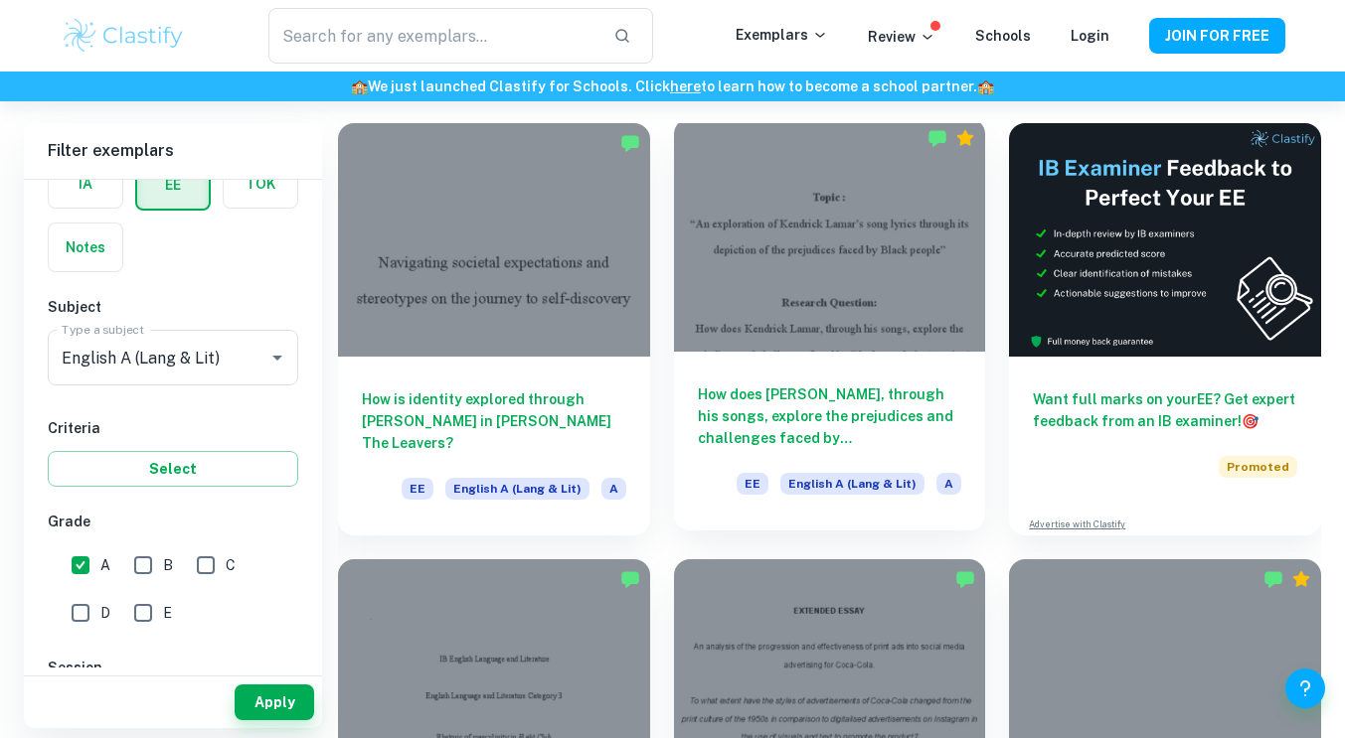  I want to click on h6: Session, so click(173, 668).